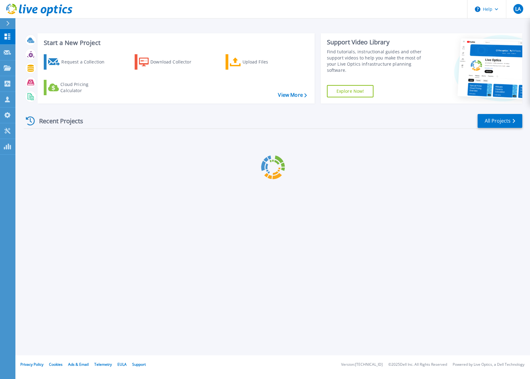  What do you see at coordinates (378, 42) in the screenshot?
I see `div: Support Video Library` at bounding box center [378, 42].